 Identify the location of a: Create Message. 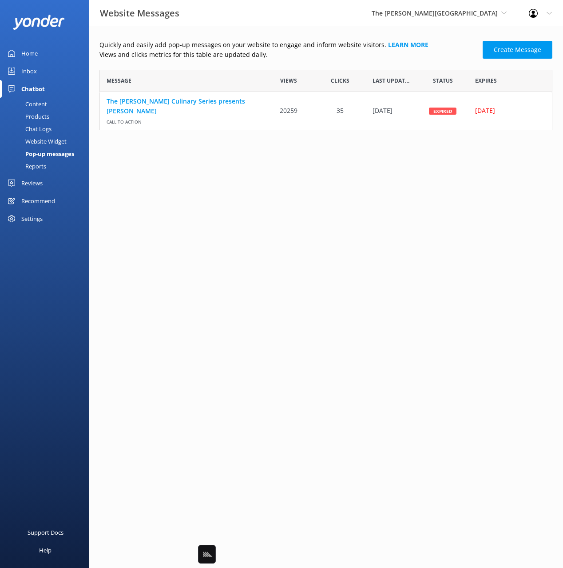
(517, 50).